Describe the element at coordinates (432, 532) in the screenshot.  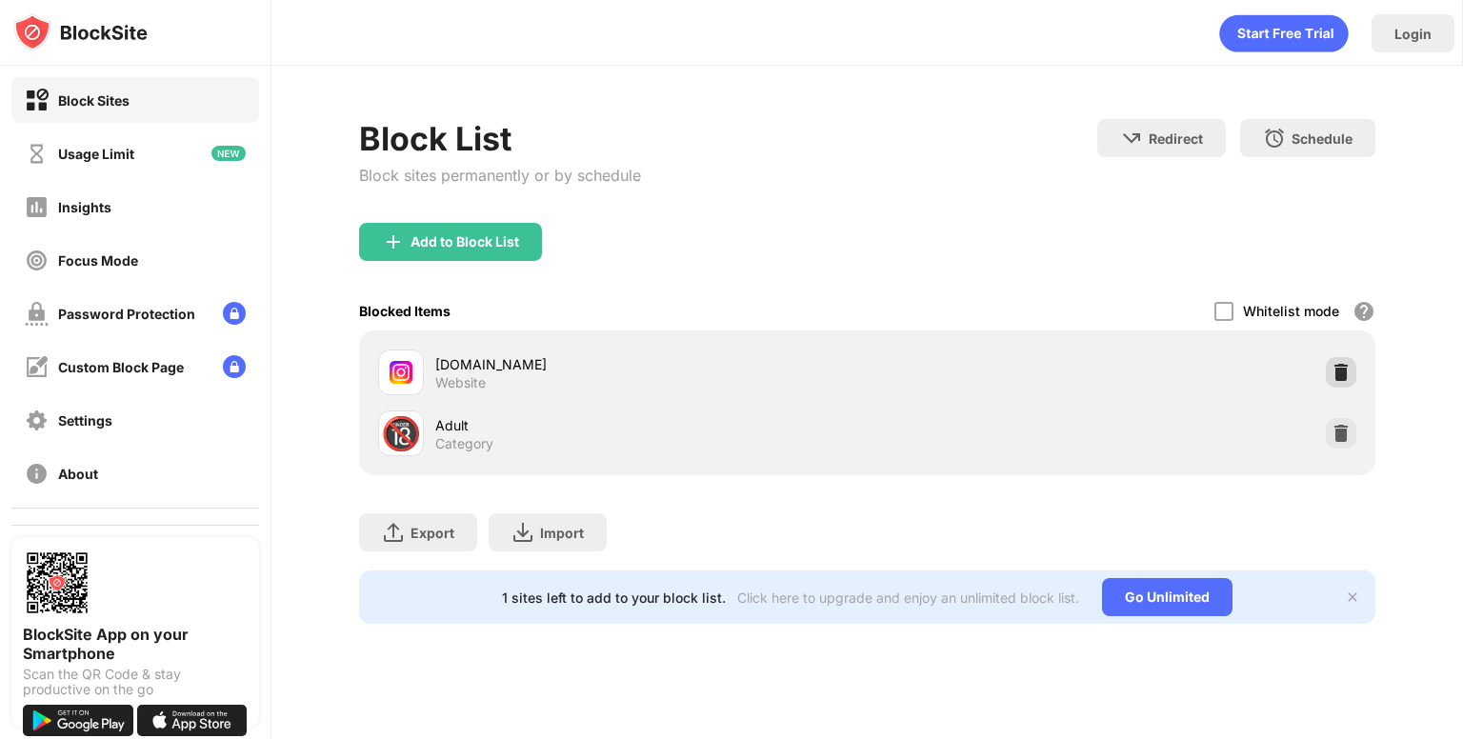
I see `div: Export` at that location.